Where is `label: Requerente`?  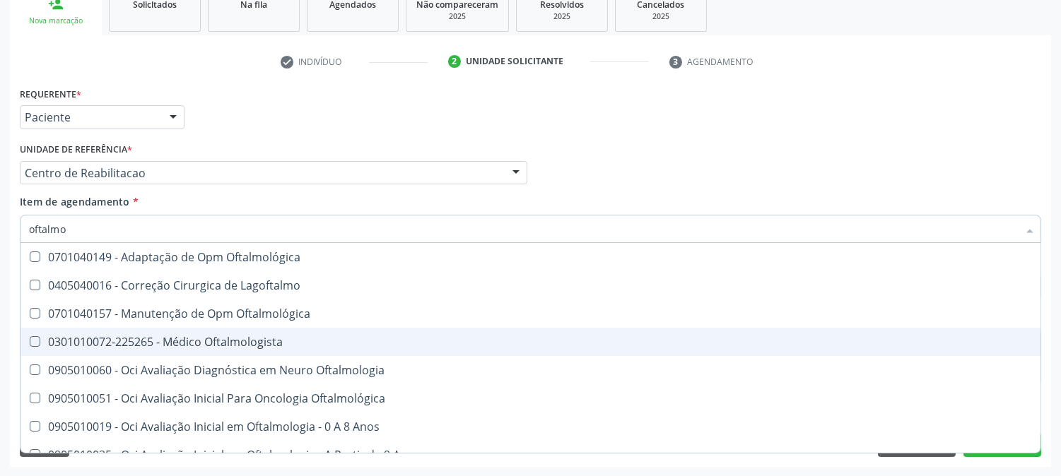
label: Requerente is located at coordinates (50, 94).